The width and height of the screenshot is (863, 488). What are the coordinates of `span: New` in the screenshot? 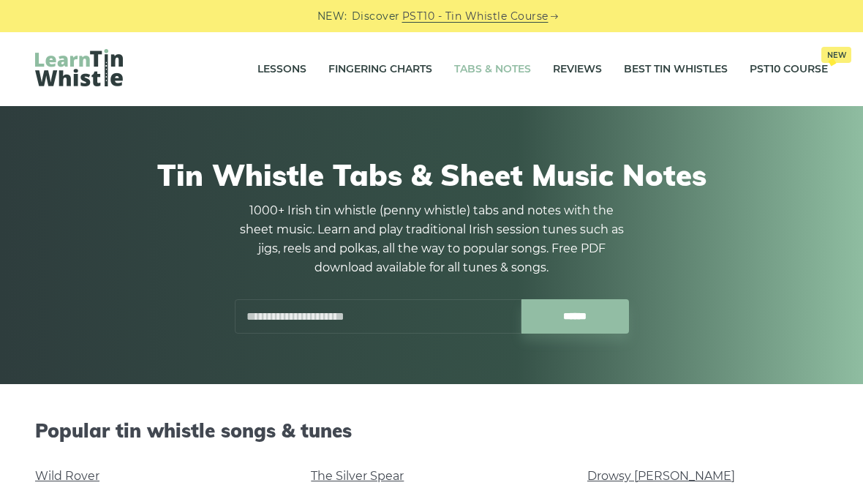 It's located at (836, 55).